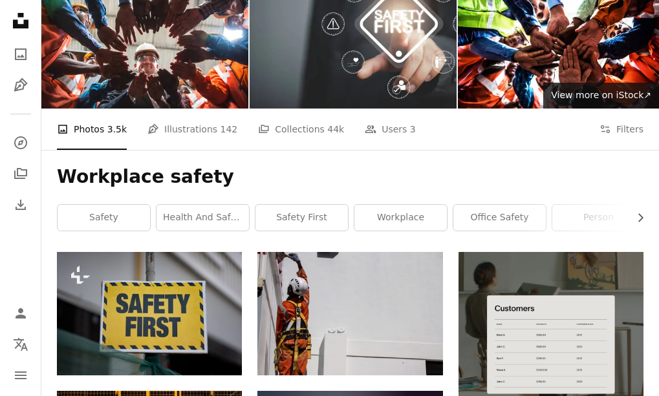  What do you see at coordinates (499, 218) in the screenshot?
I see `a: office safety` at bounding box center [499, 218].